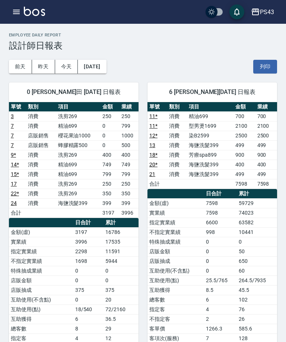 This screenshot has height=342, width=286. What do you see at coordinates (20, 67) in the screenshot?
I see `button: 前天` at bounding box center [20, 67].